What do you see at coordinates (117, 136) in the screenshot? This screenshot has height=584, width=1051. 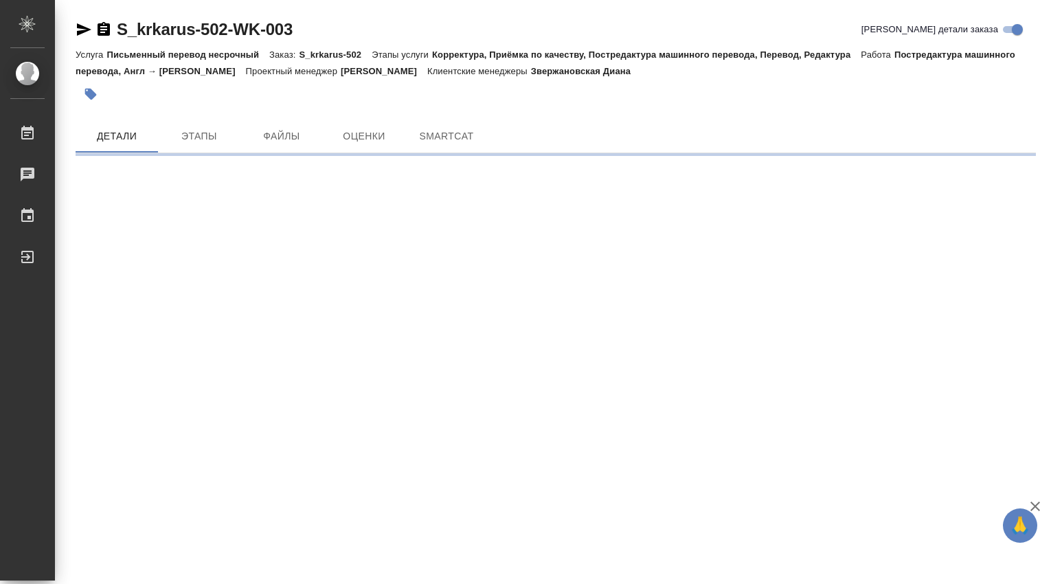 I see `span: Детали` at bounding box center [117, 136].